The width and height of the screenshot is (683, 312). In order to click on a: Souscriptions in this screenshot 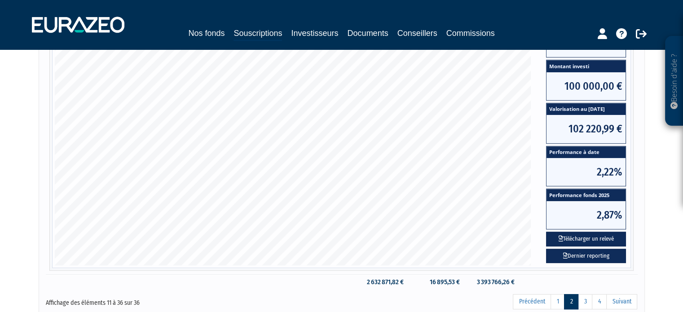, I will do `click(258, 34)`.